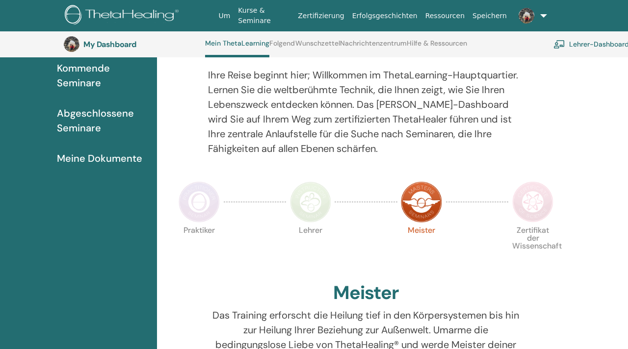 The height and width of the screenshot is (349, 628). I want to click on a: Erfolgsgeschichten, so click(384, 16).